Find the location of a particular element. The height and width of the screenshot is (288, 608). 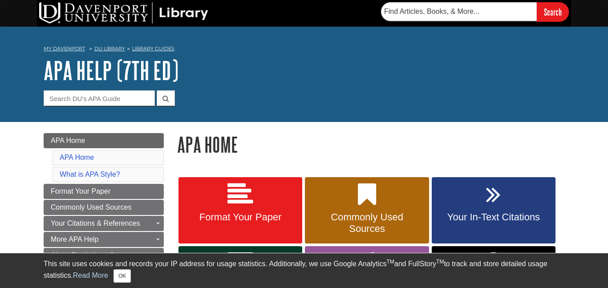

a: About Plagiarism is located at coordinates (104, 256).